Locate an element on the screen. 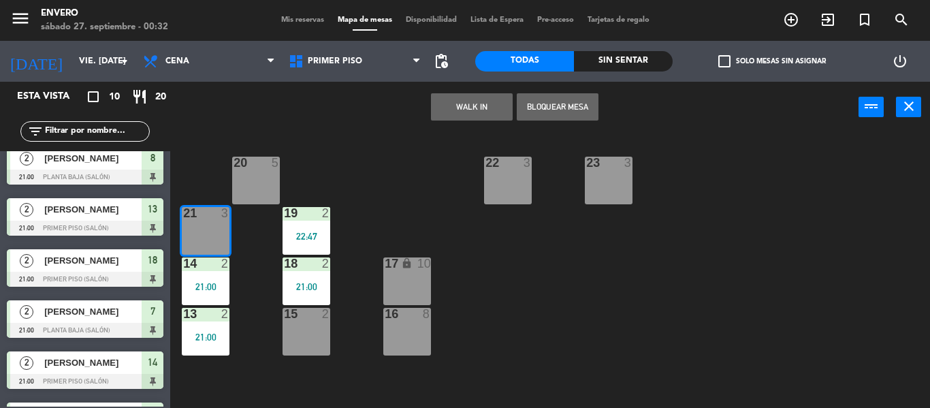 The width and height of the screenshot is (930, 408). i: exit_to_app is located at coordinates (828, 20).